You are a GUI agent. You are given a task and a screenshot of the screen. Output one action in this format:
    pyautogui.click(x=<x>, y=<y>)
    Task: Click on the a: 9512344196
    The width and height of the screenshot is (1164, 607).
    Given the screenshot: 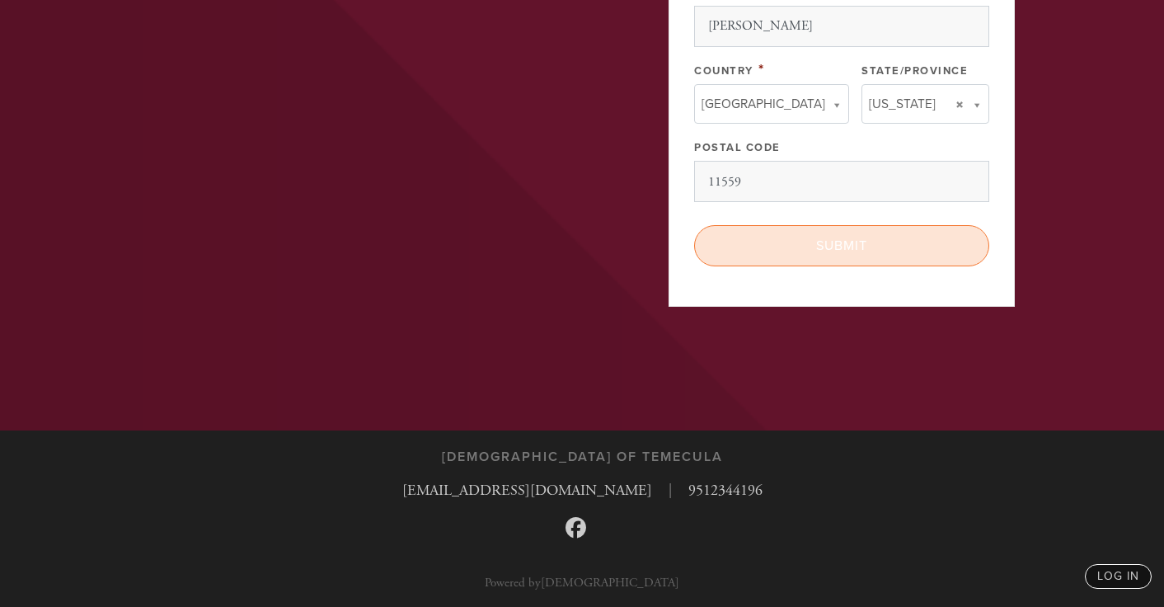 What is the action you would take?
    pyautogui.click(x=726, y=490)
    